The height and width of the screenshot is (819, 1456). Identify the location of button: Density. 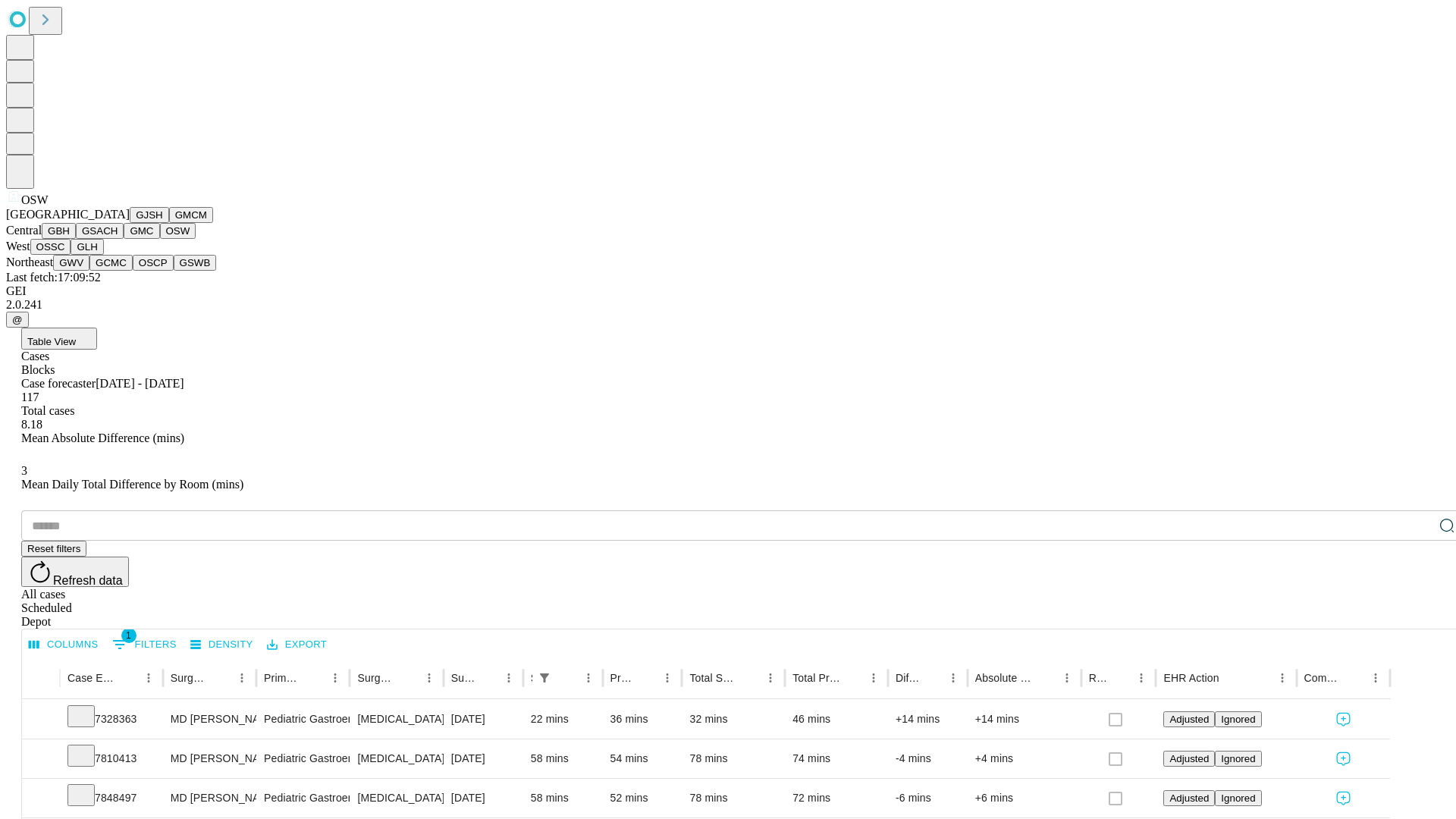
(222, 645).